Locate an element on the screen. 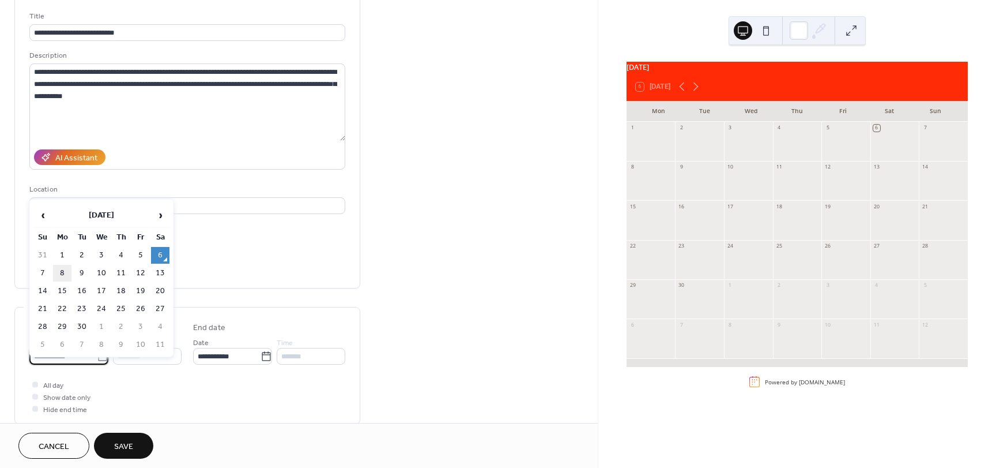 The height and width of the screenshot is (468, 996). div: 19 is located at coordinates (828, 206).